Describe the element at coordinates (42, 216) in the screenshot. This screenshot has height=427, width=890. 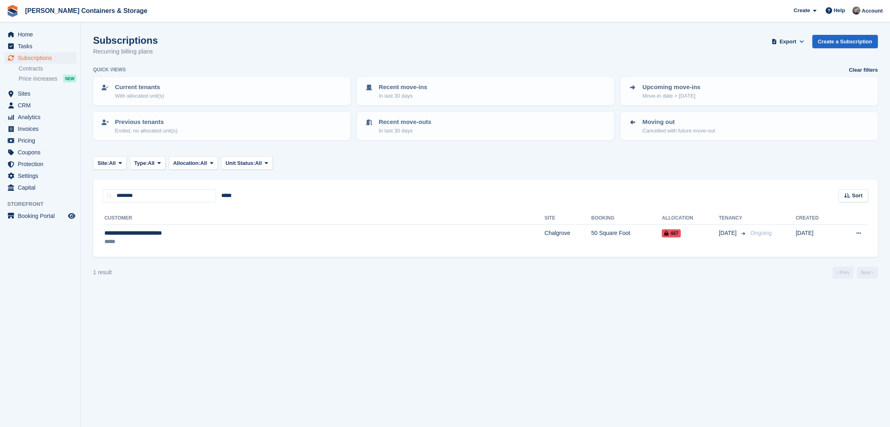
I see `span: Booking Portal` at that location.